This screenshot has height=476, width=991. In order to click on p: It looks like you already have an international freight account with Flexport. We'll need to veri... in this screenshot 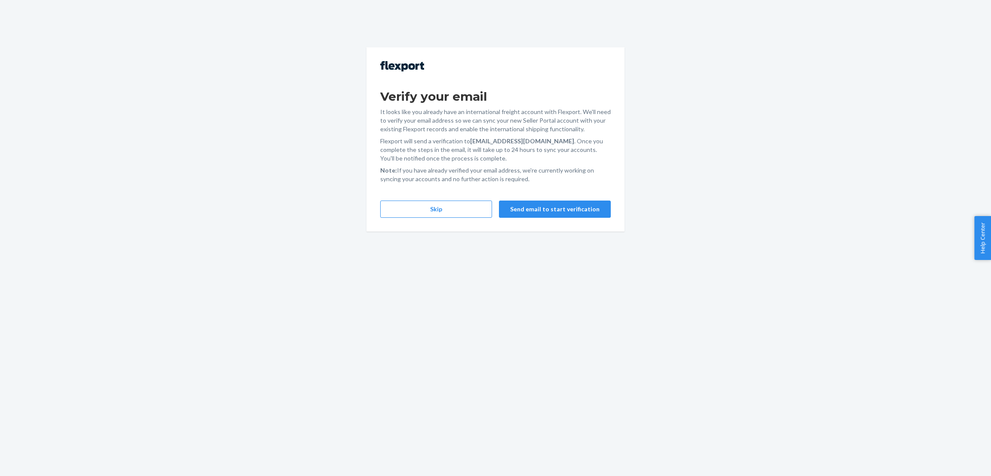, I will do `click(496, 120)`.